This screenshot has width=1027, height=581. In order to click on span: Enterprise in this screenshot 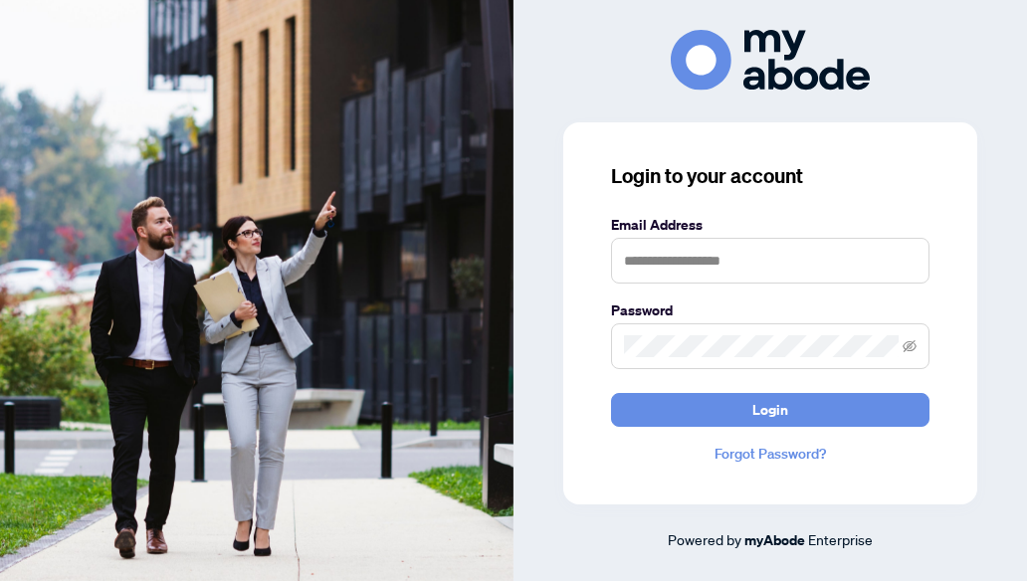, I will do `click(840, 539)`.